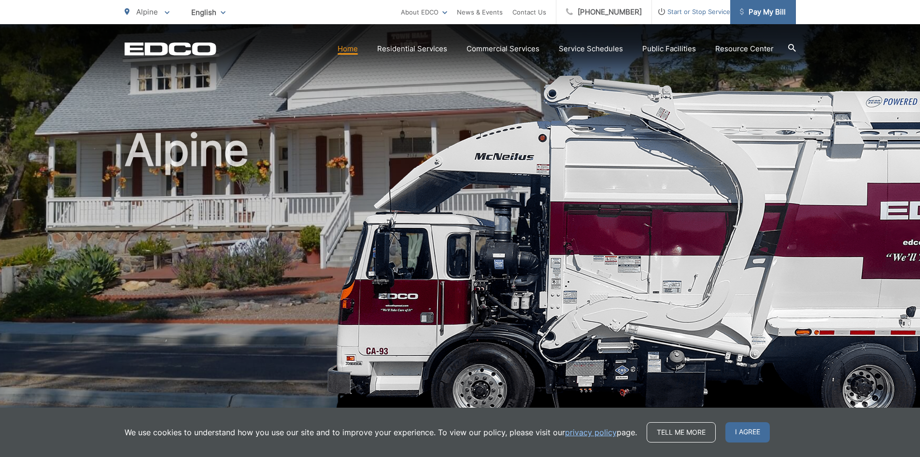 This screenshot has height=457, width=920. What do you see at coordinates (681, 432) in the screenshot?
I see `a: Tell me more` at bounding box center [681, 432].